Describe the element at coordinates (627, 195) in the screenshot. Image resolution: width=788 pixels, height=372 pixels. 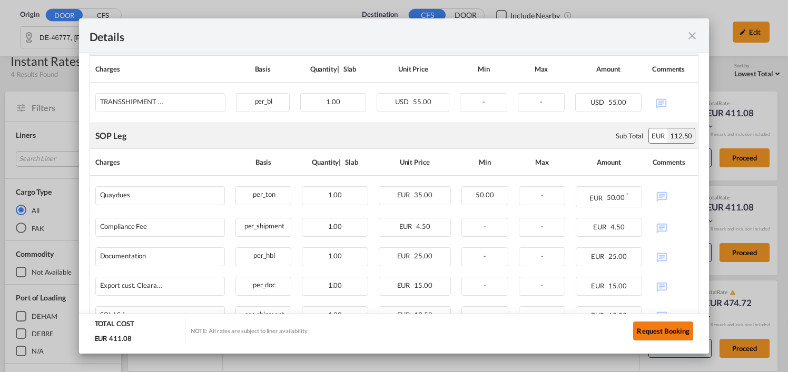
I see `sup: Minimum amount` at that location.